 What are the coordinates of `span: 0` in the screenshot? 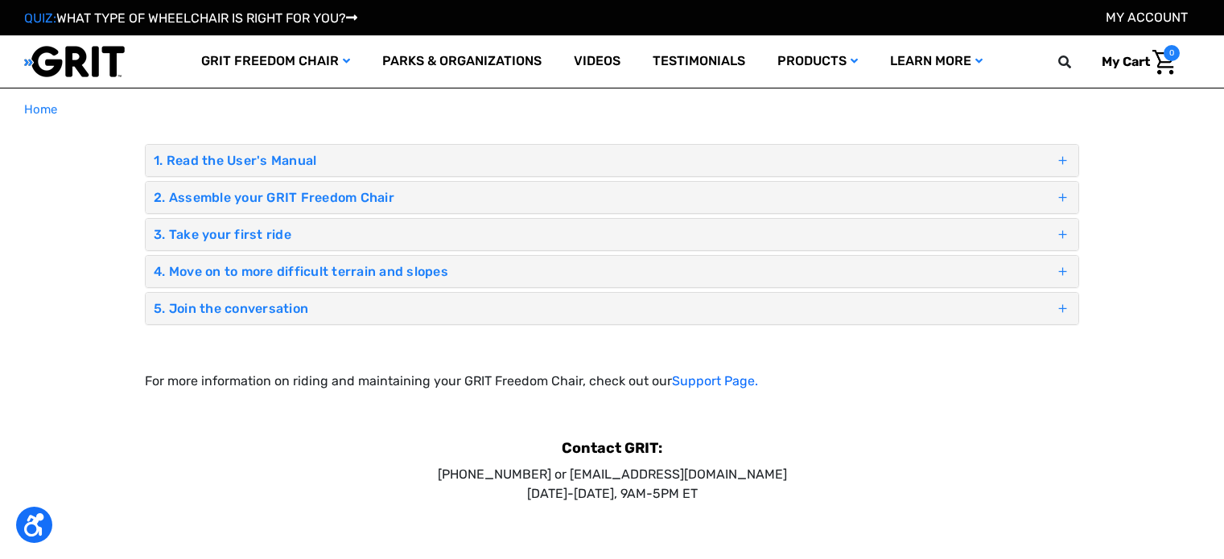 It's located at (1172, 53).